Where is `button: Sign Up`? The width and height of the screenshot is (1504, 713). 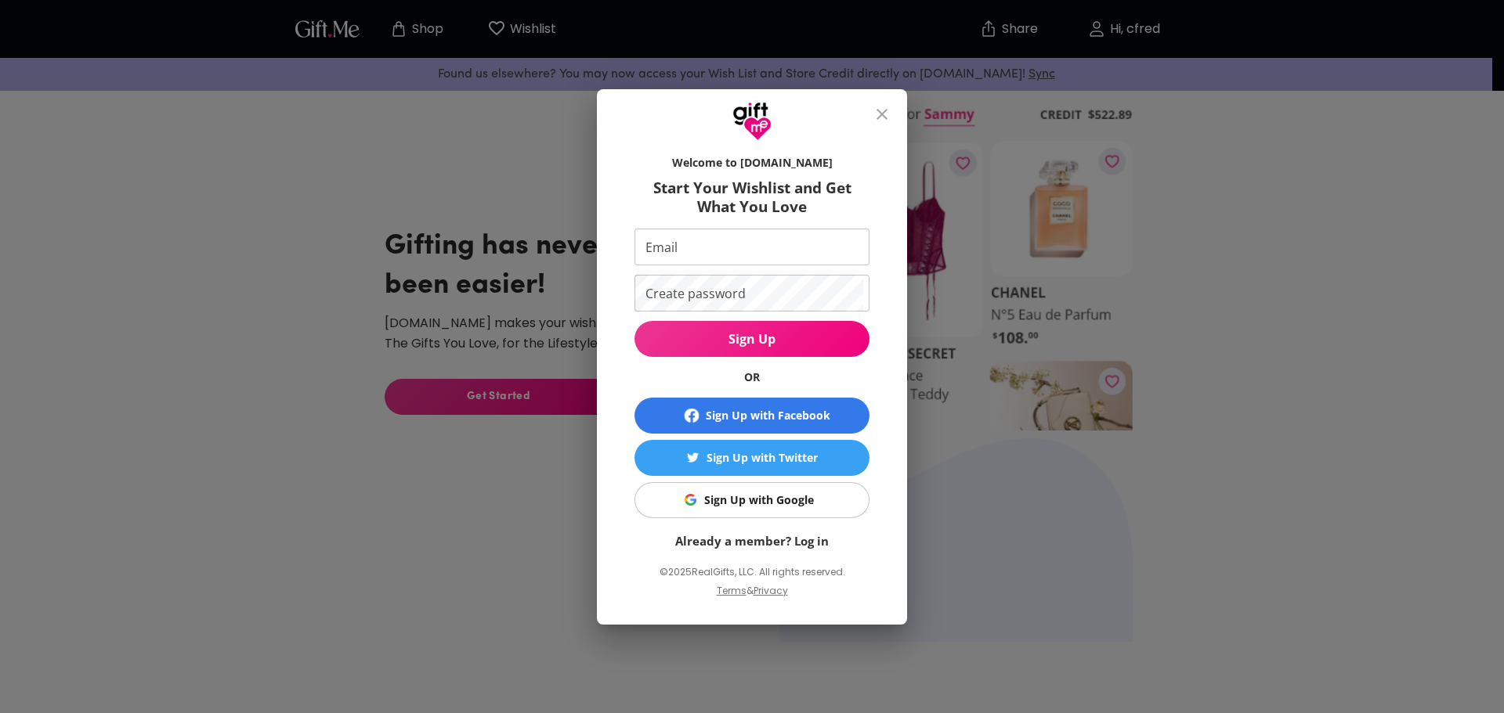 button: Sign Up is located at coordinates (752, 339).